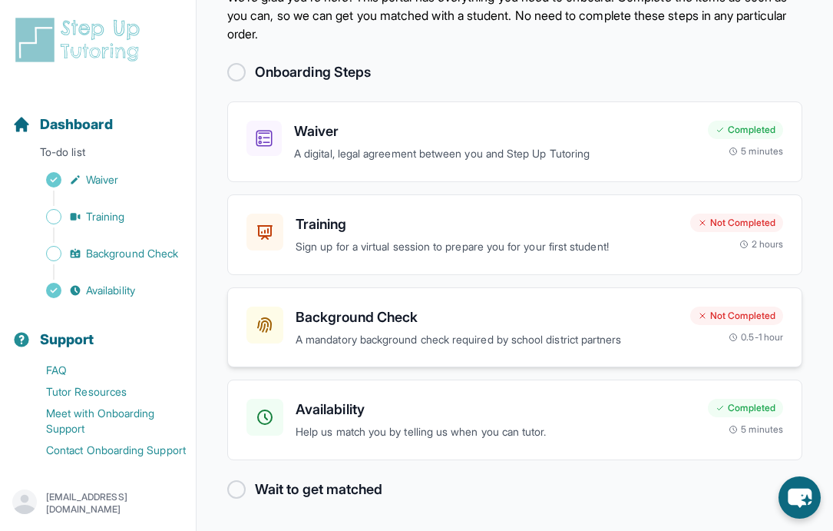 The height and width of the screenshot is (531, 833). Describe the element at coordinates (494, 154) in the screenshot. I see `p: A digital, legal agreement between you and Step Up Tutoring` at that location.